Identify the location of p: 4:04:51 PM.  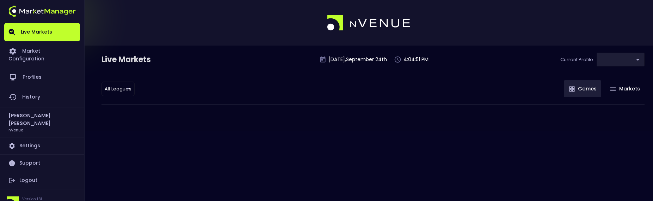
(416, 59).